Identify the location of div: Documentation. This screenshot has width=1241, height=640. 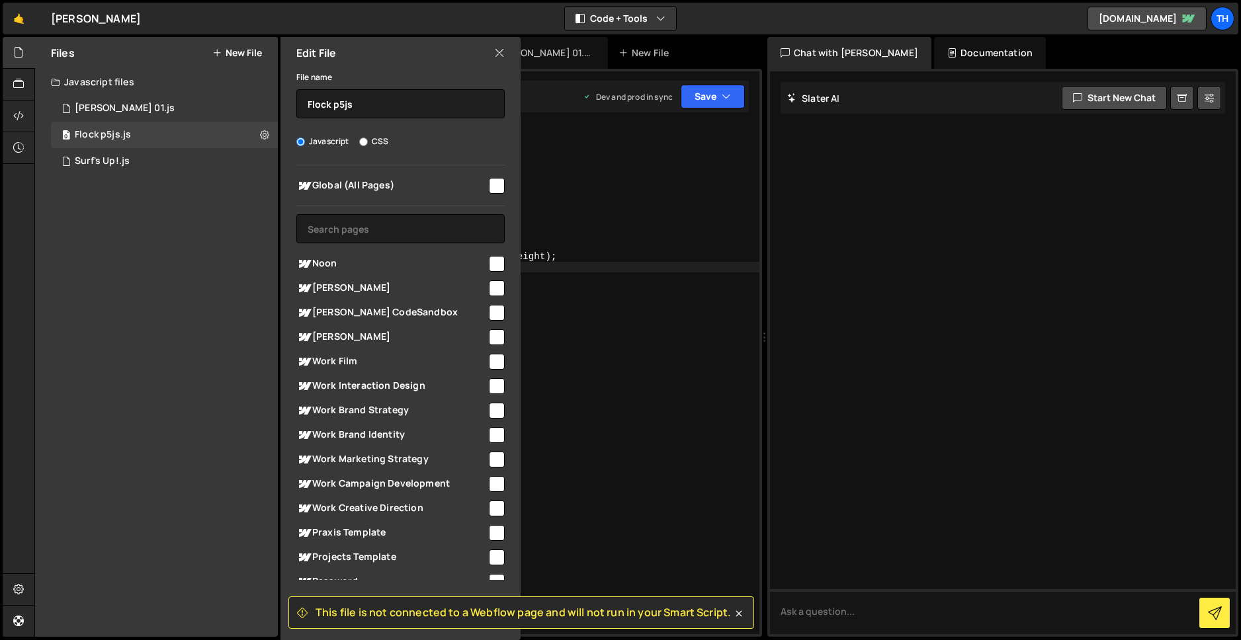
(990, 53).